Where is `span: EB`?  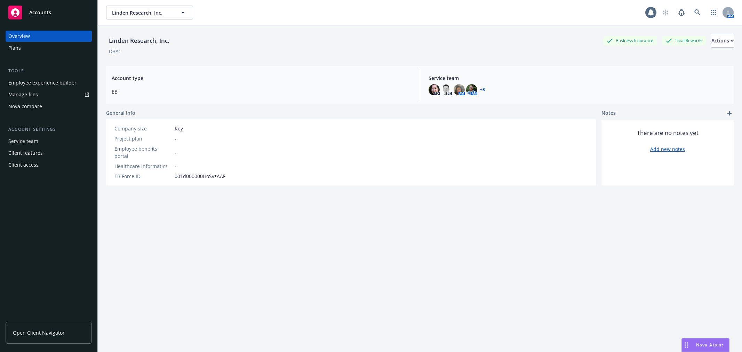 span: EB is located at coordinates (262, 91).